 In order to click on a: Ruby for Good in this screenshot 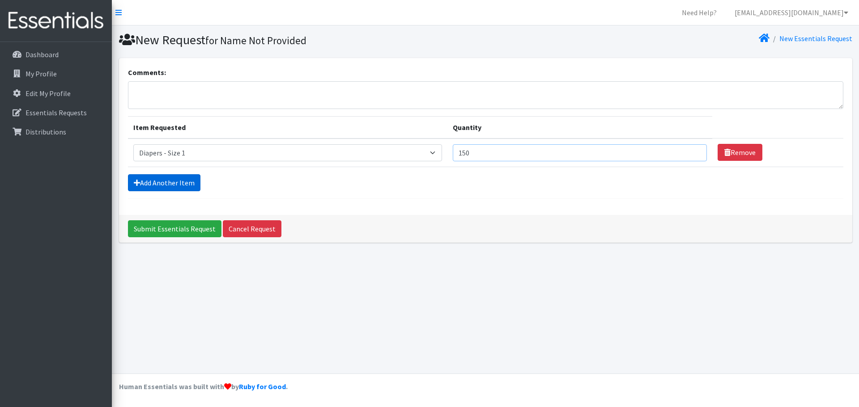, I will do `click(262, 387)`.